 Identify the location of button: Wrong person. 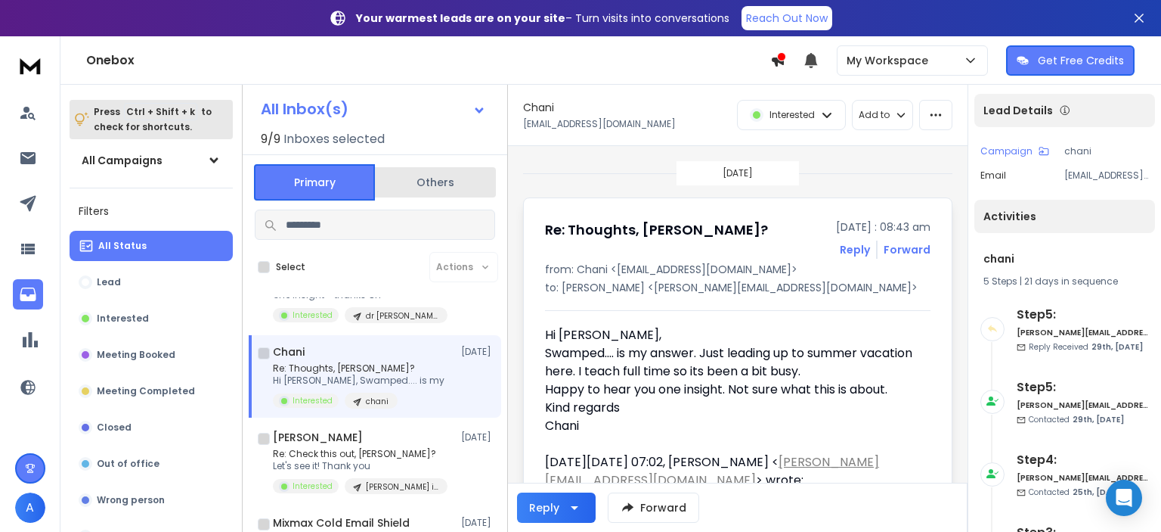
(151, 500).